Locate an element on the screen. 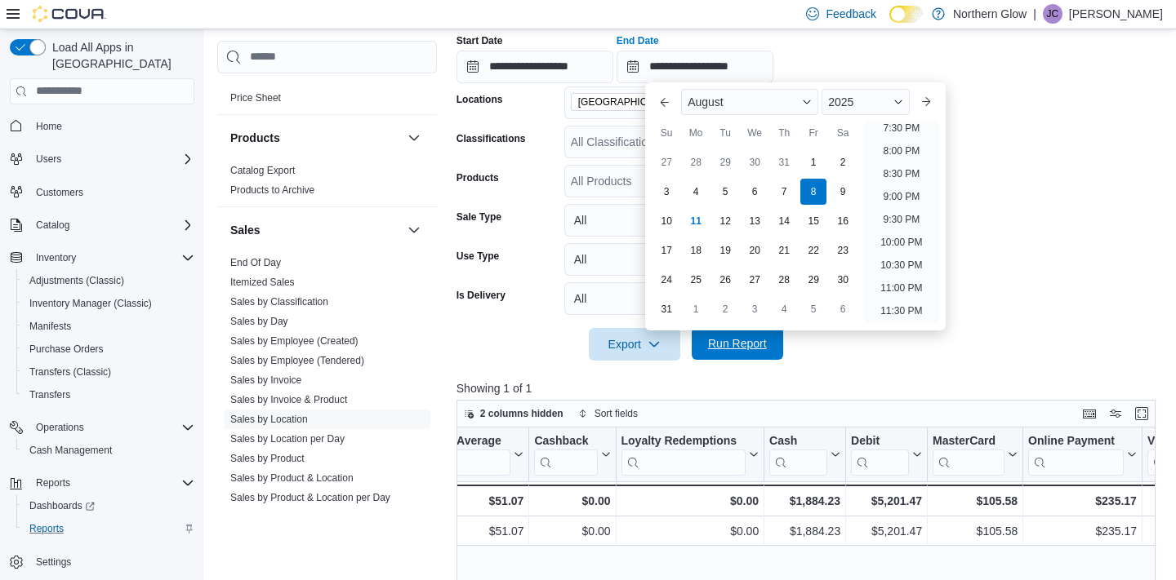 The image size is (1176, 580). span: Operations is located at coordinates (60, 428).